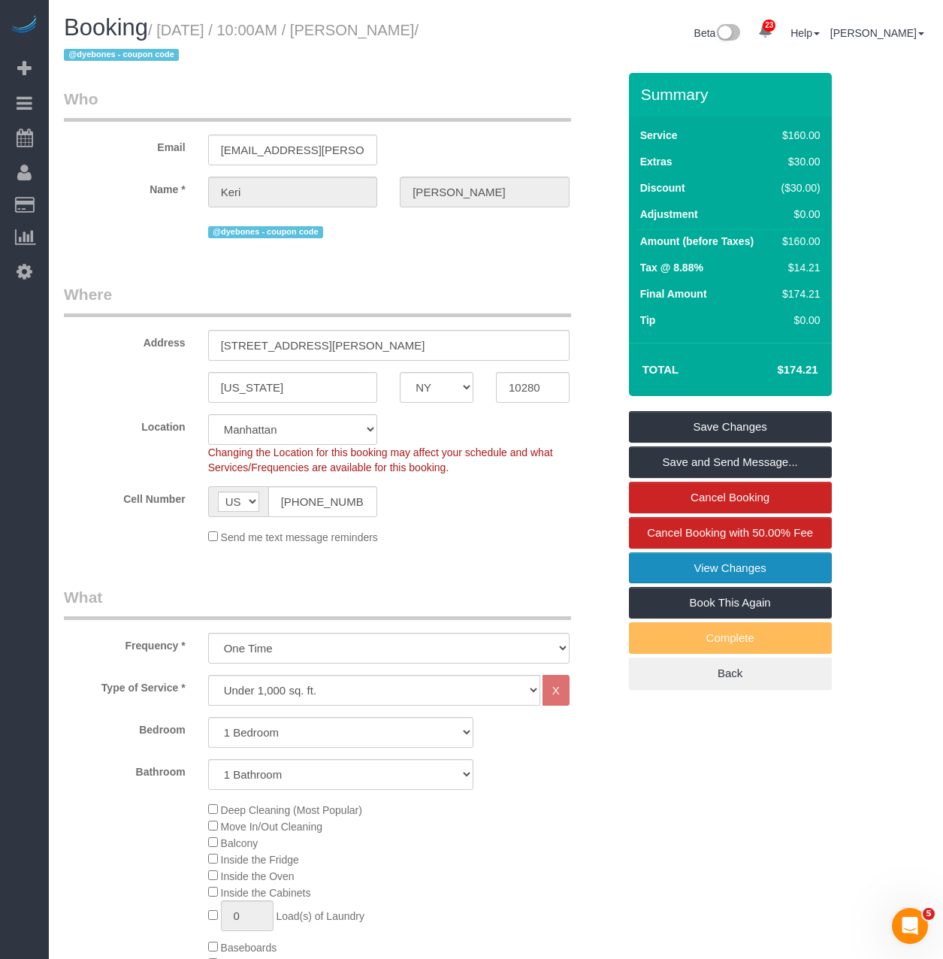 The height and width of the screenshot is (959, 943). Describe the element at coordinates (125, 642) in the screenshot. I see `label: Frequency *` at that location.